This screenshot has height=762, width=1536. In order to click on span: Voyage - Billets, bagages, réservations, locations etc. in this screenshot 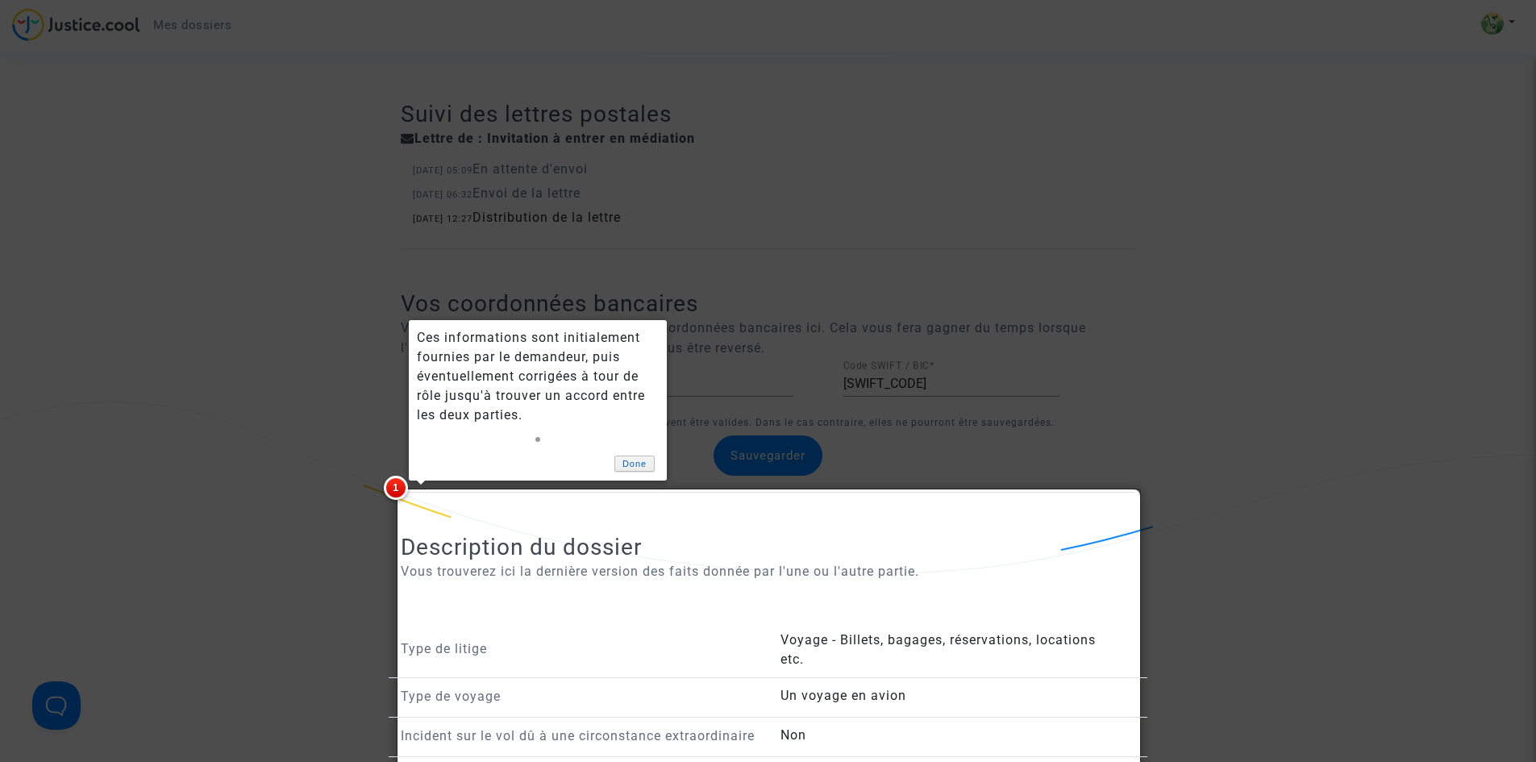, I will do `click(938, 649)`.